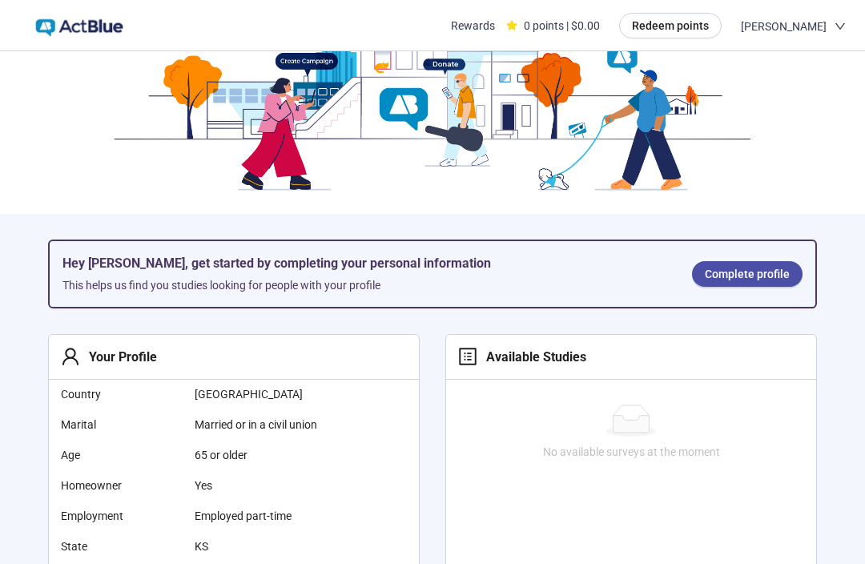  Describe the element at coordinates (275, 516) in the screenshot. I see `span: Employed part-time` at that location.